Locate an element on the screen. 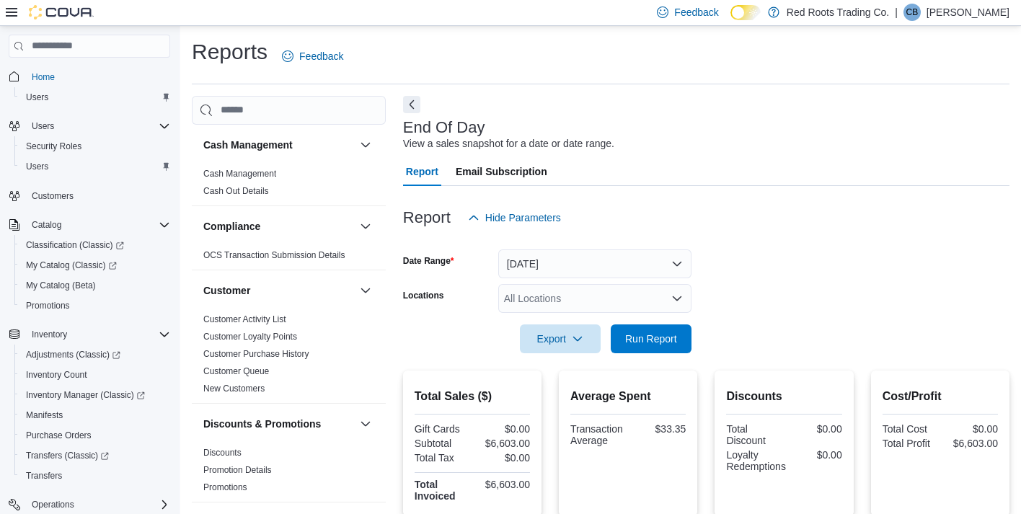 The height and width of the screenshot is (514, 1021). span: Transfers (Classic) is located at coordinates (67, 456).